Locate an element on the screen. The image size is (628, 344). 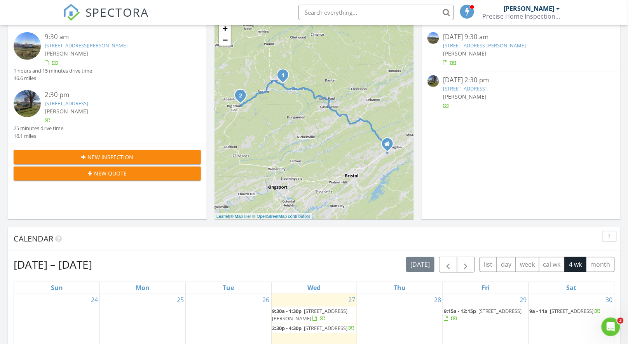
div: 9:30 am is located at coordinates (115, 37).